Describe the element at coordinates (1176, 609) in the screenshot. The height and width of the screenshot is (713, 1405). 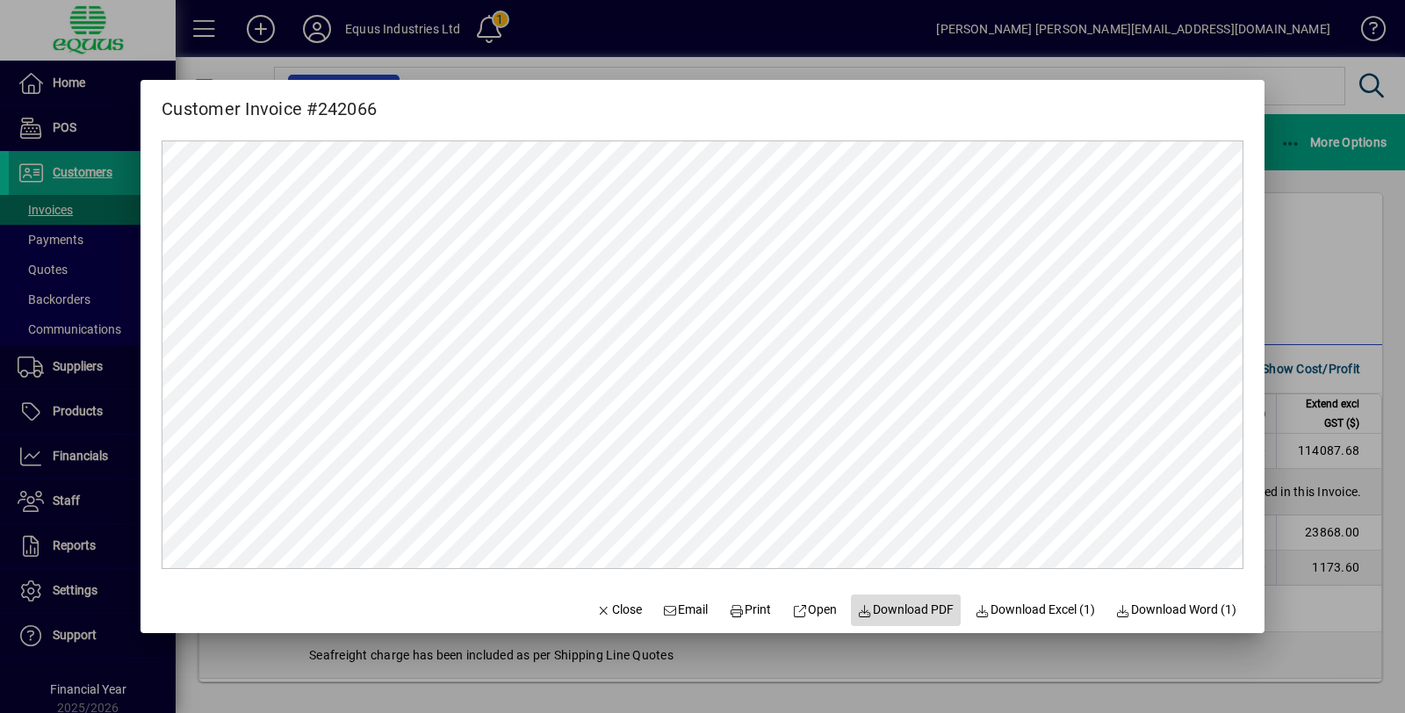
I see `span: Download Word (1)` at that location.